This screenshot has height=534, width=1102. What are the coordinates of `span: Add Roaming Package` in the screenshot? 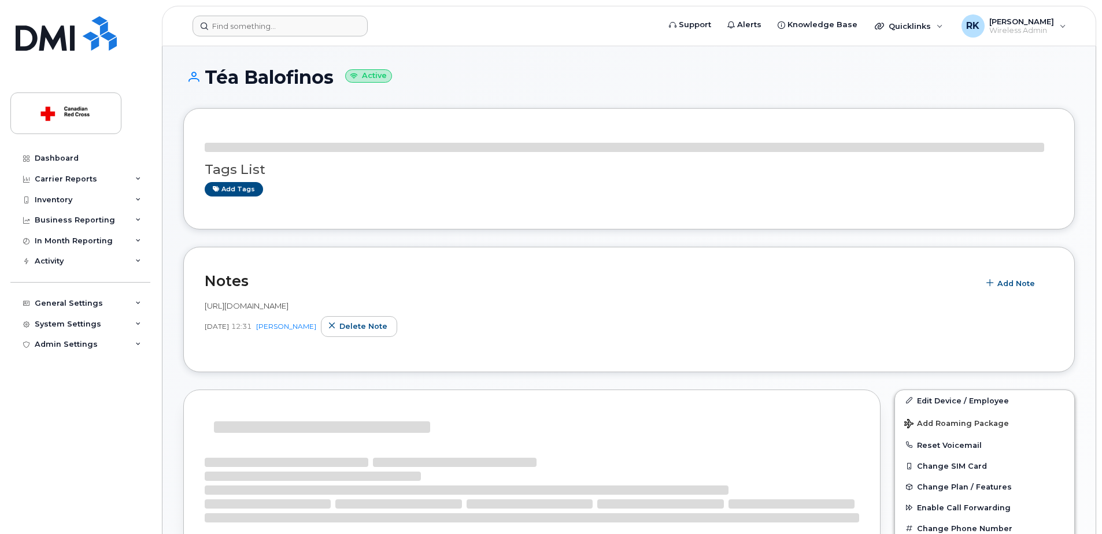 It's located at (957, 425).